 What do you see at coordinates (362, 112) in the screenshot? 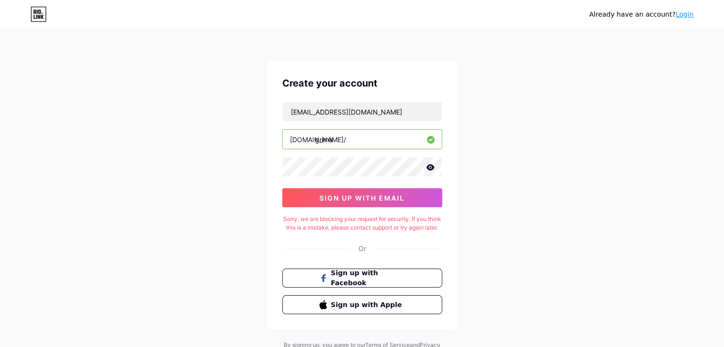
I see `input: Email` at bounding box center [362, 112].